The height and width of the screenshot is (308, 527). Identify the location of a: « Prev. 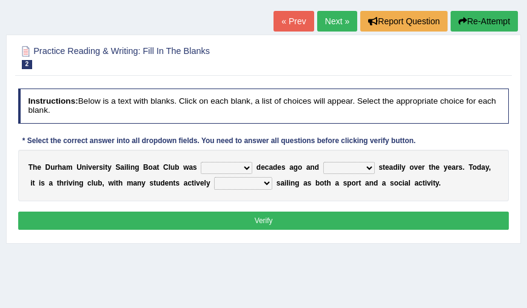
(294, 21).